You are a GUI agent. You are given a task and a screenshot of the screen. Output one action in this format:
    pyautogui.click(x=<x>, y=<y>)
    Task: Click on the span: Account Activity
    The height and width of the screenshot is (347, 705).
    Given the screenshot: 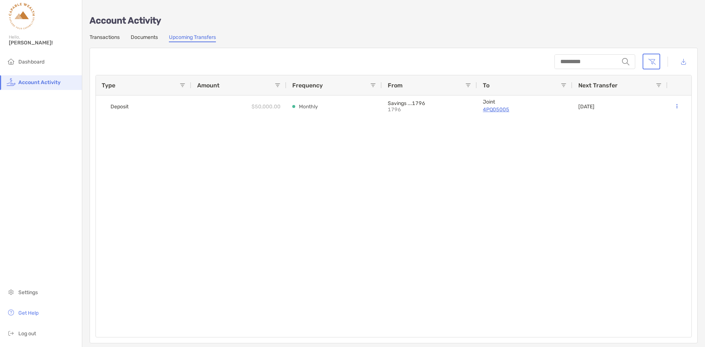 What is the action you would take?
    pyautogui.click(x=39, y=82)
    